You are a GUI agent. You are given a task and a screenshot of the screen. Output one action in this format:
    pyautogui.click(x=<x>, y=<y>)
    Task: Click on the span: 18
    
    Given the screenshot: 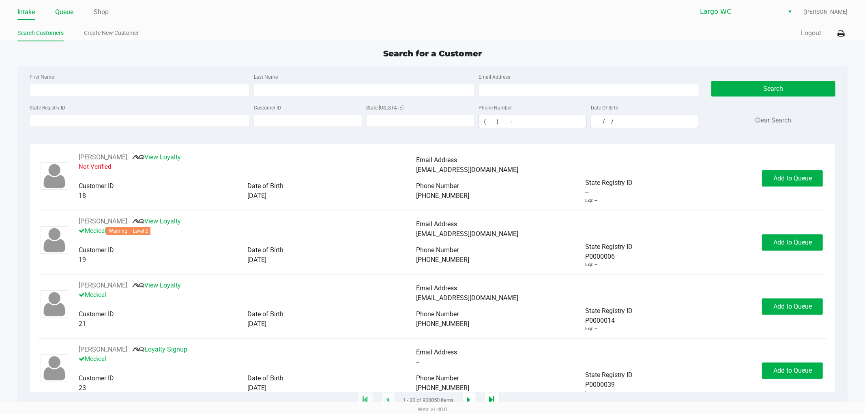 What is the action you would take?
    pyautogui.click(x=82, y=195)
    